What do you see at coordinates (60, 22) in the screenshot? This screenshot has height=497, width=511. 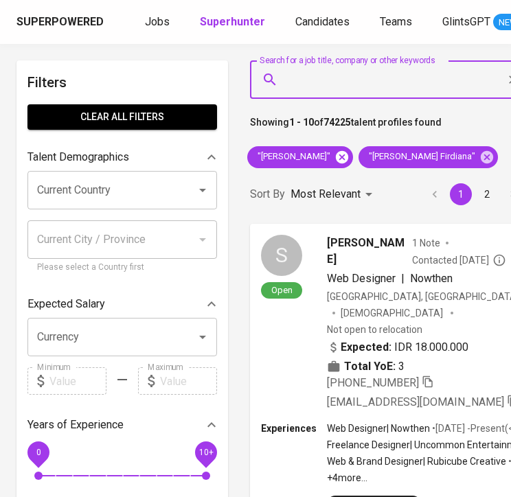 I see `div: Superpowered` at bounding box center [60, 22].